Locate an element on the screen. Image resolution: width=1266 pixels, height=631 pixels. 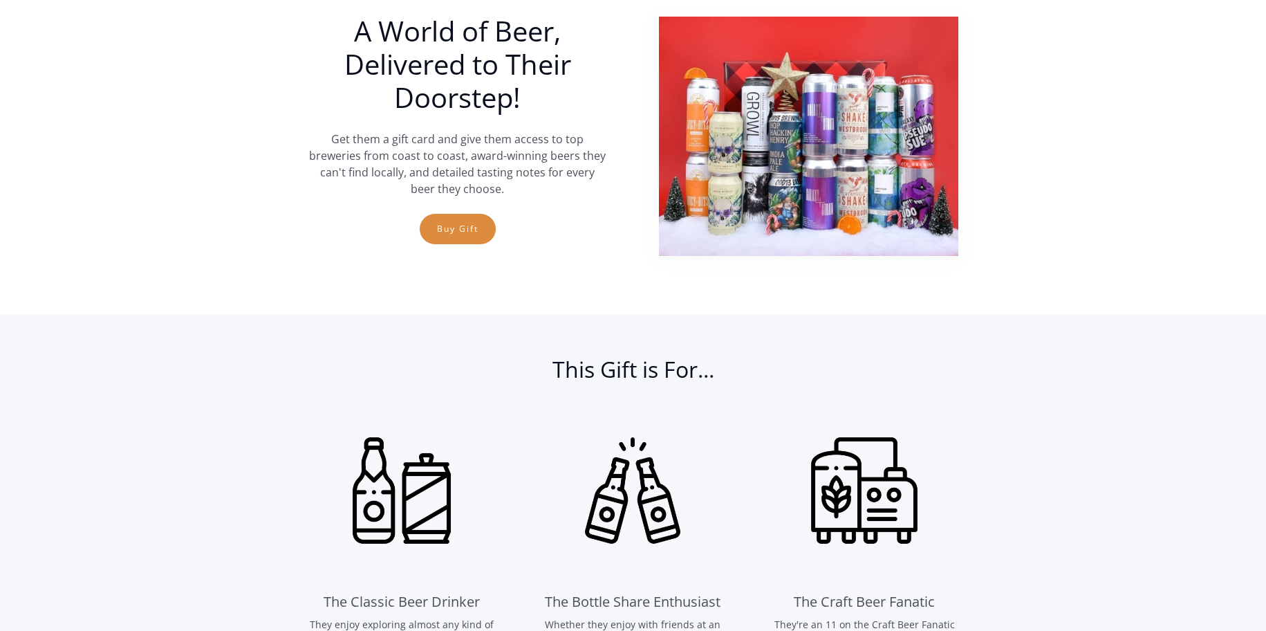
h1: A World of Beer, Delivered to Their Doorstep! is located at coordinates (458, 64).